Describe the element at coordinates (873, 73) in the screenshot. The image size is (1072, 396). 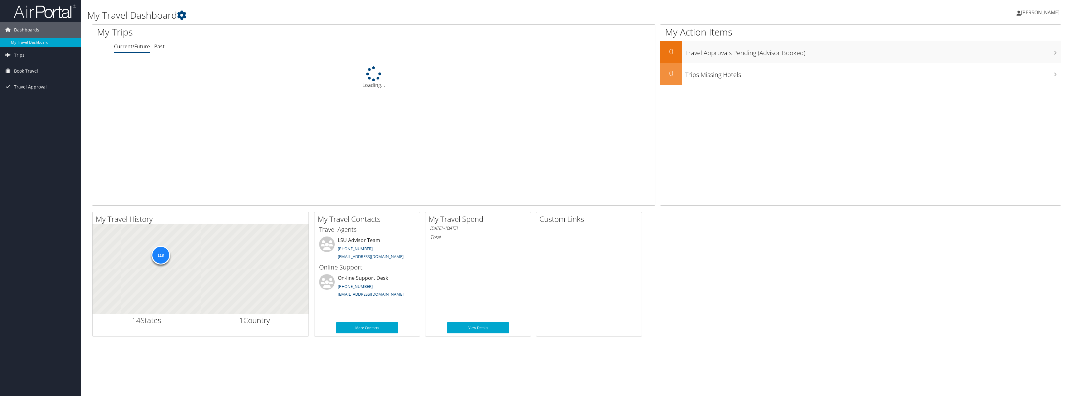
I see `h3: Trips Missing Hotels` at that location.